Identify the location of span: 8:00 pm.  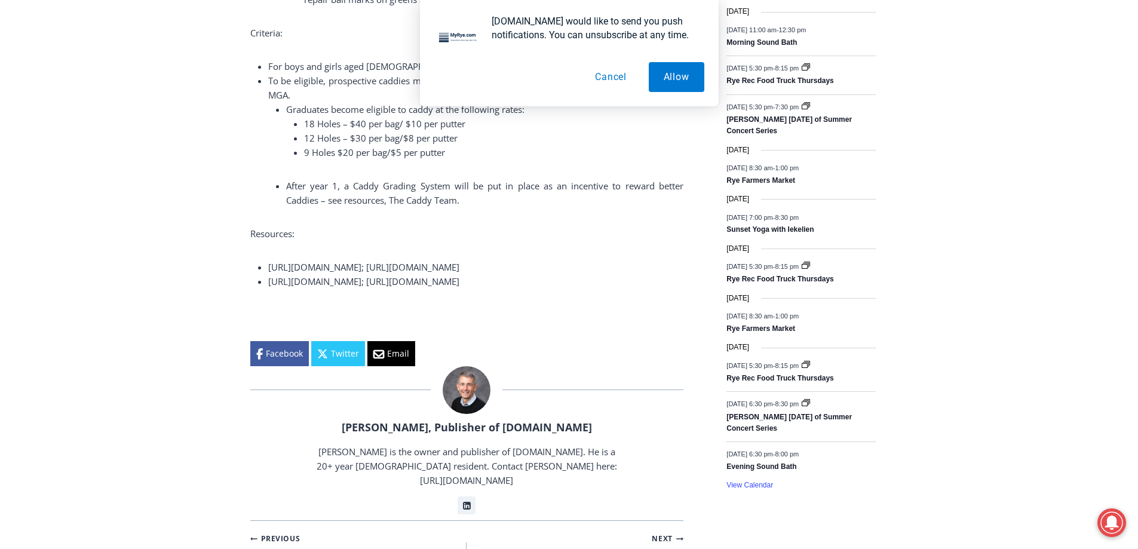
(787, 454).